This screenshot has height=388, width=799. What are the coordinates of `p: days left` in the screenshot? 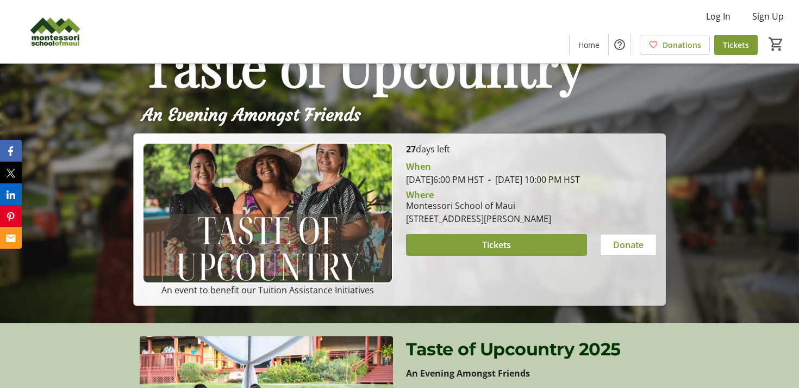 It's located at (531, 149).